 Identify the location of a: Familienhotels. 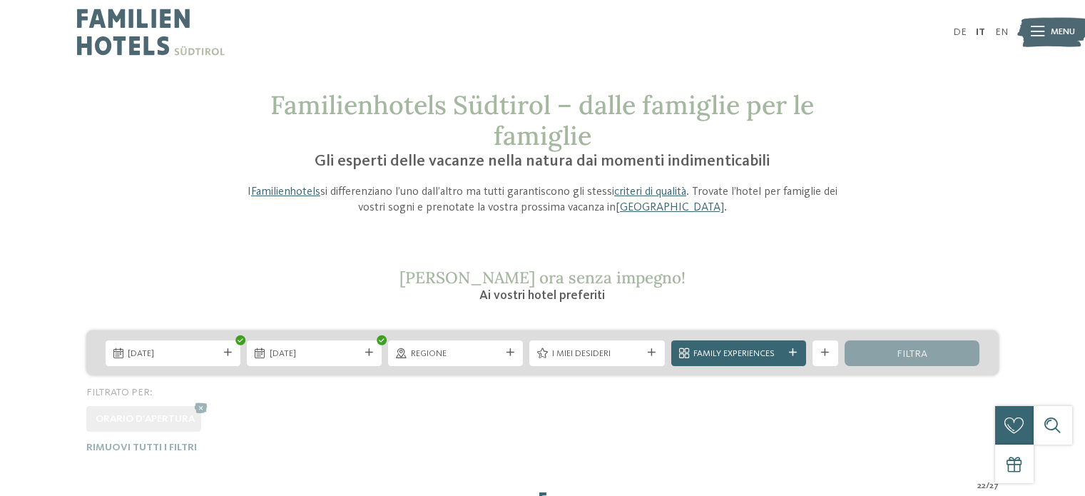
(285, 192).